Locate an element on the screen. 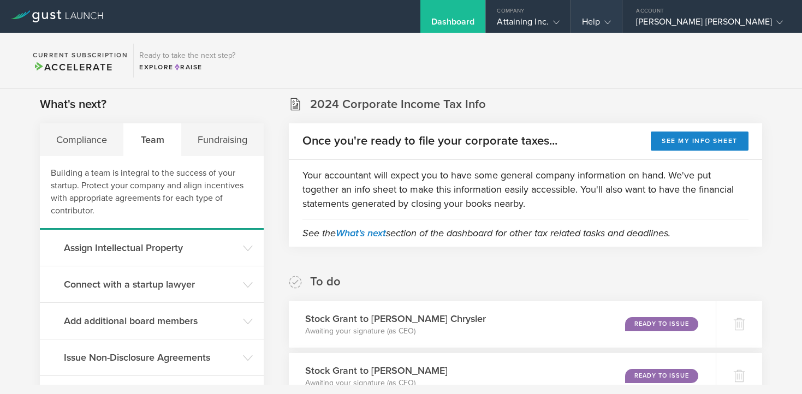 The image size is (802, 394). button: See my info sheet is located at coordinates (700, 141).